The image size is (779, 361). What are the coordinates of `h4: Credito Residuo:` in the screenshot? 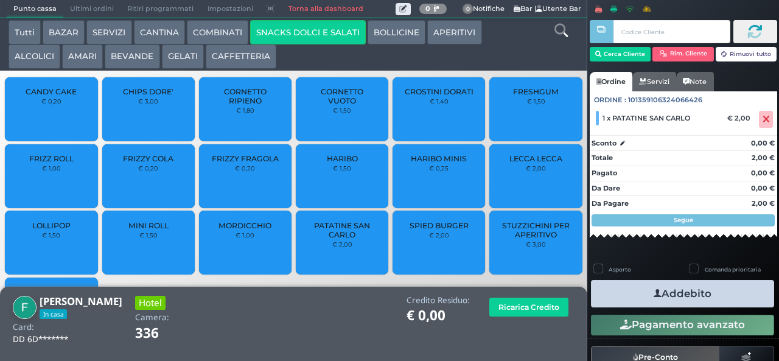 It's located at (438, 300).